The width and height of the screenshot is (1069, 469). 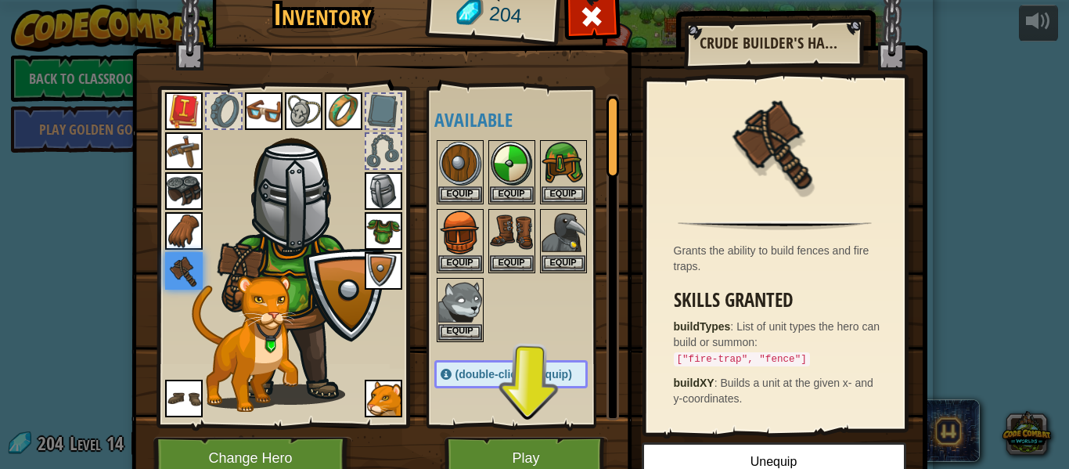 I want to click on span: List of unit types the hero can build or summon:, so click(x=777, y=342).